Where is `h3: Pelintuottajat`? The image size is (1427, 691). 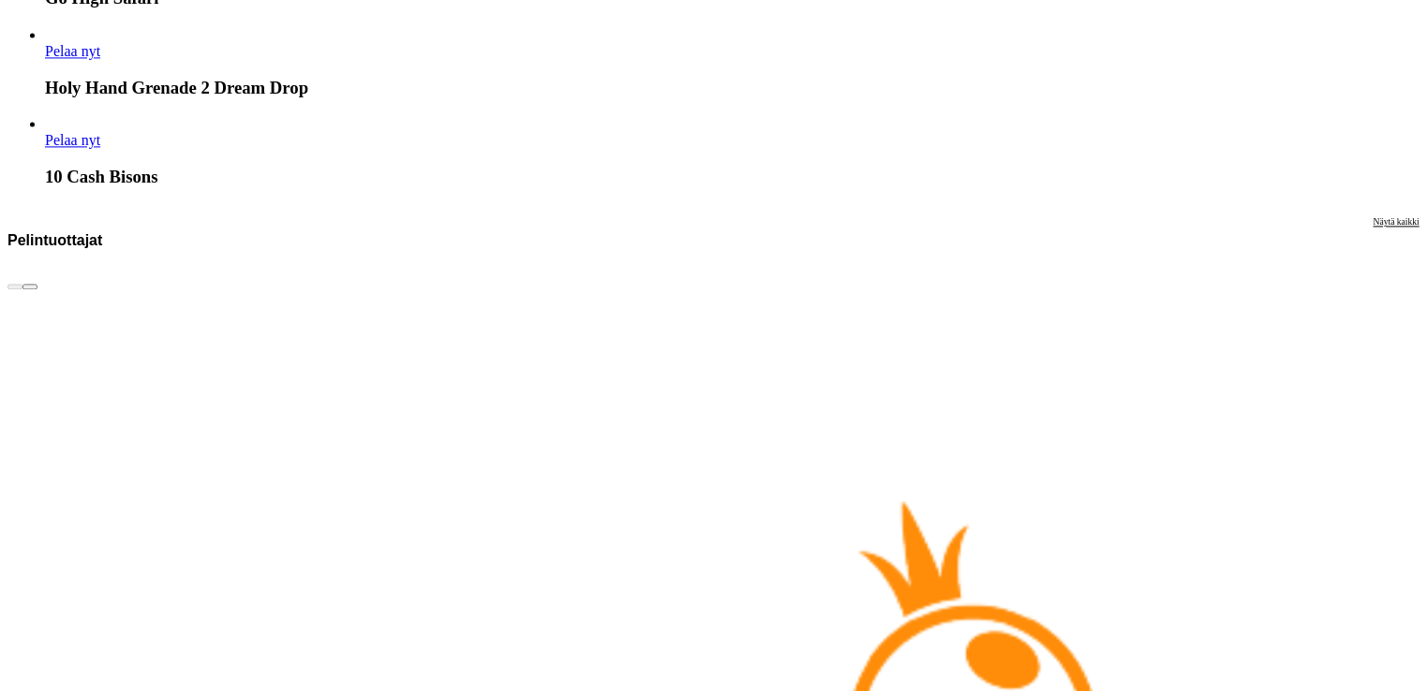
h3: Pelintuottajat is located at coordinates (54, 240).